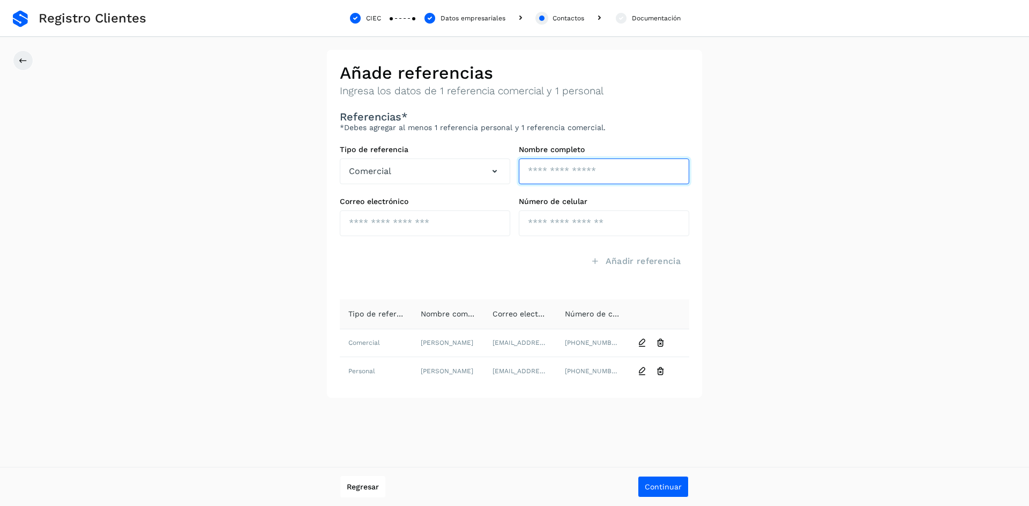 This screenshot has width=1029, height=506. What do you see at coordinates (514, 117) in the screenshot?
I see `h3: Referencias*` at bounding box center [514, 117].